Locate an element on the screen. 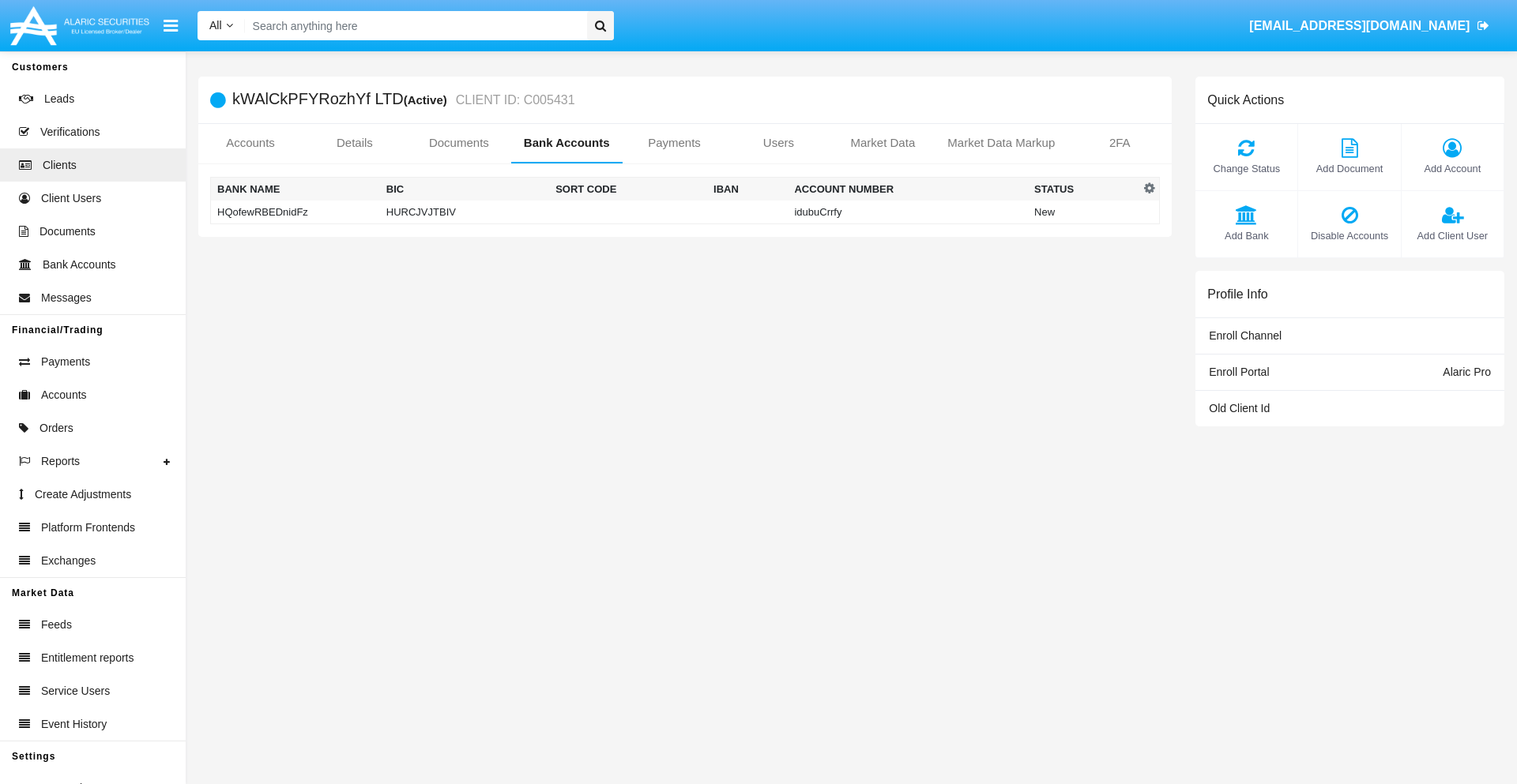 The image size is (1517, 784). td: HURCJVJTBIV is located at coordinates (465, 212).